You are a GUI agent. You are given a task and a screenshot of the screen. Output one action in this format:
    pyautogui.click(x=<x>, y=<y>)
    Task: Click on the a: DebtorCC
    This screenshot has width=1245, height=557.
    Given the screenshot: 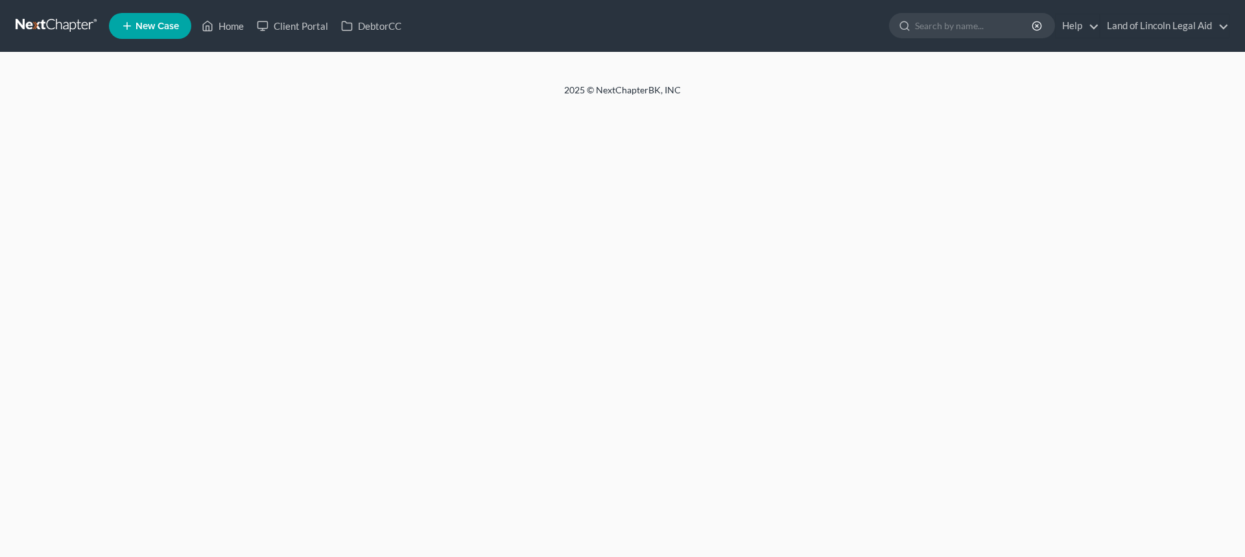 What is the action you would take?
    pyautogui.click(x=371, y=26)
    